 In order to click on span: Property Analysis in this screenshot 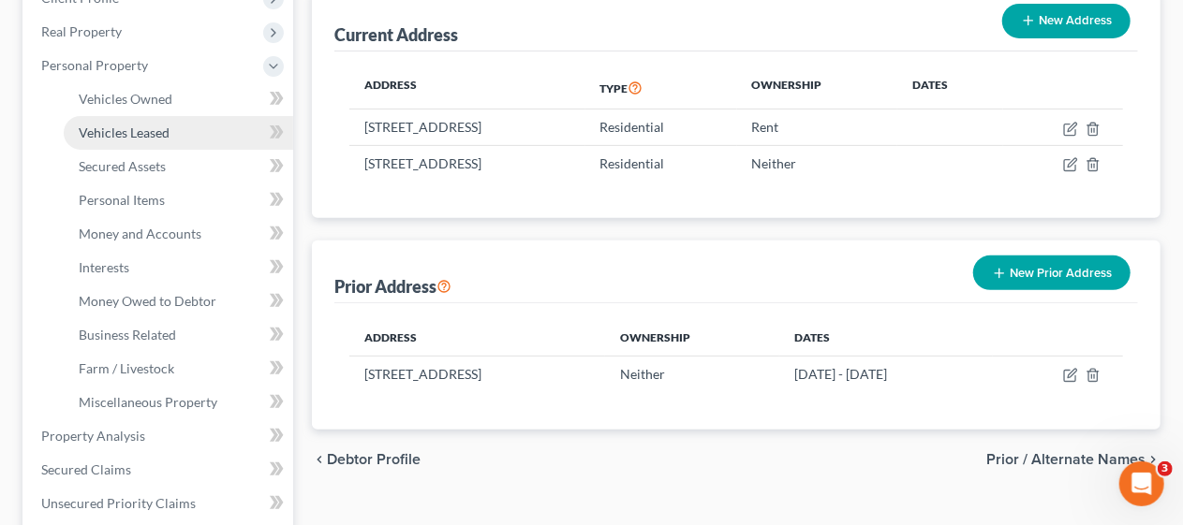, I will do `click(93, 435)`.